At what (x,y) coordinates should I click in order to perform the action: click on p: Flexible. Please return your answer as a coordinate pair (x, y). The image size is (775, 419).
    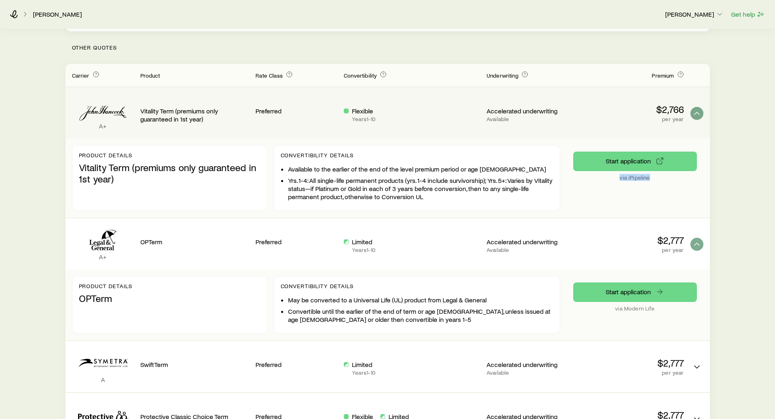
    Looking at the image, I should click on (364, 111).